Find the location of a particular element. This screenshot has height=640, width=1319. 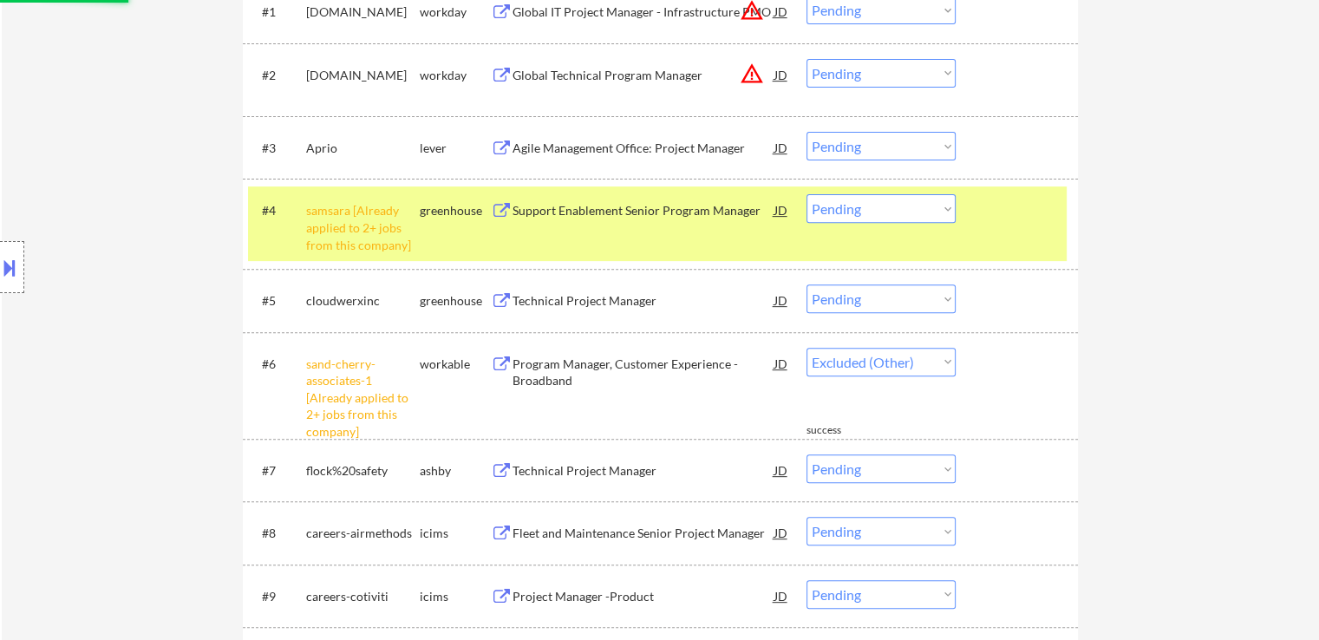

div: Fleet and Maintenance Senior Project Manager is located at coordinates (644, 533).